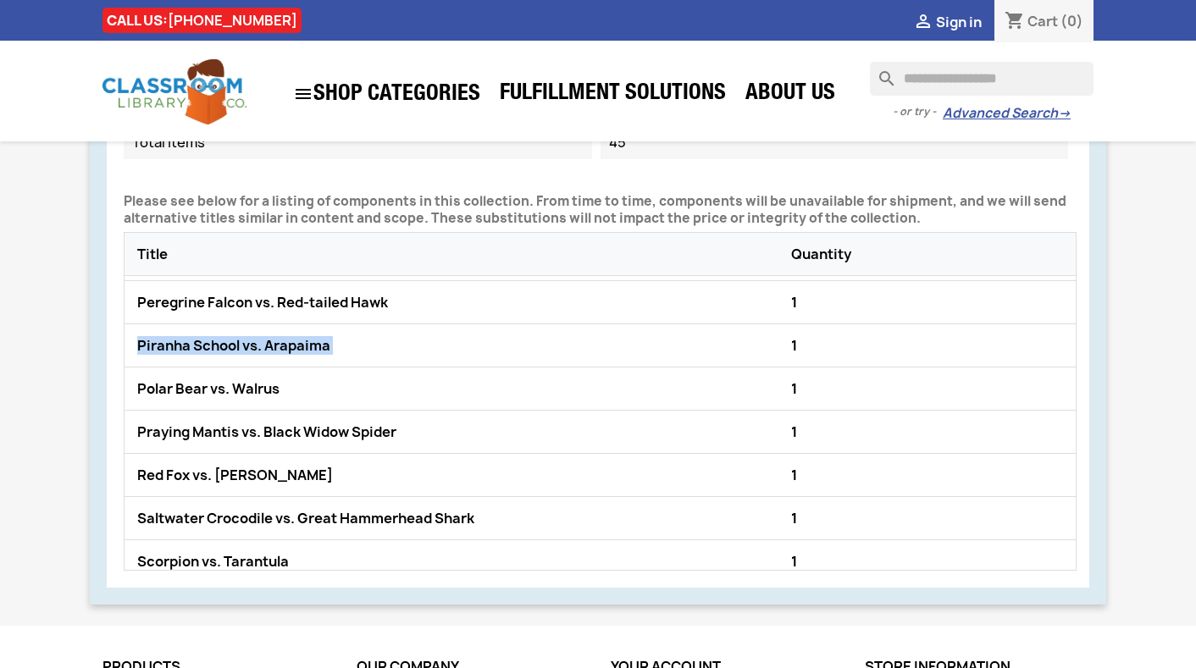 This screenshot has height=668, width=1196. I want to click on a: Fulfillment Solutions, so click(612, 95).